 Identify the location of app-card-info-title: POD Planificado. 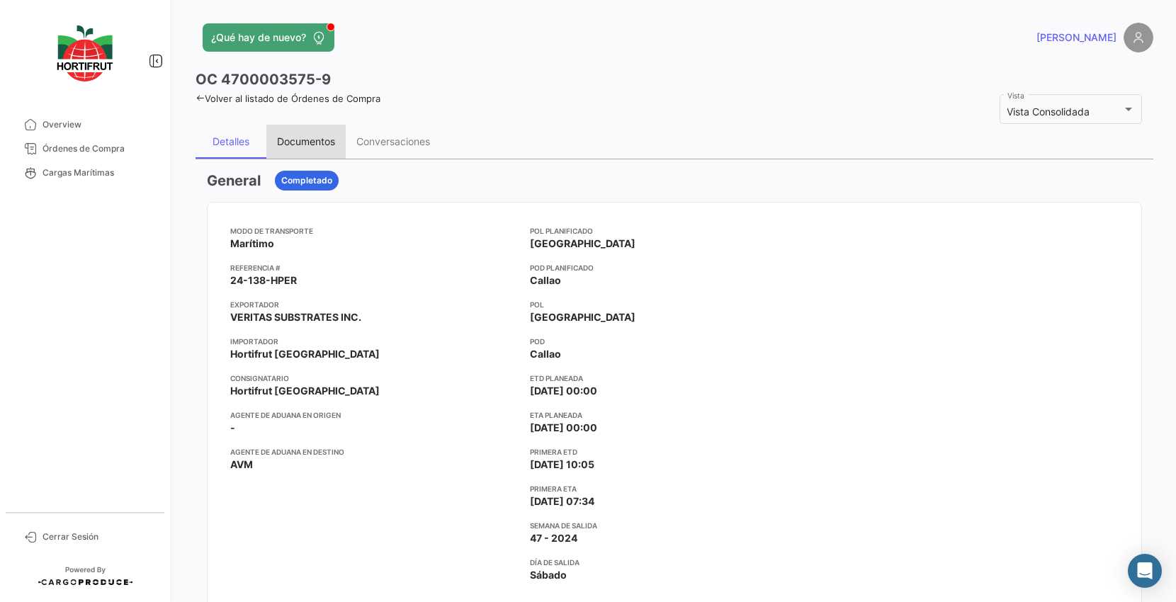
(674, 268).